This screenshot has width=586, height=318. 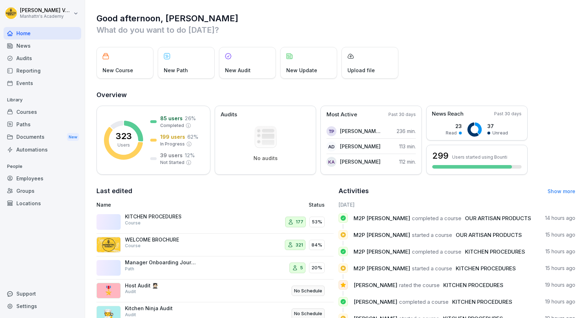 What do you see at coordinates (353, 191) in the screenshot?
I see `h2: Activities` at bounding box center [353, 191].